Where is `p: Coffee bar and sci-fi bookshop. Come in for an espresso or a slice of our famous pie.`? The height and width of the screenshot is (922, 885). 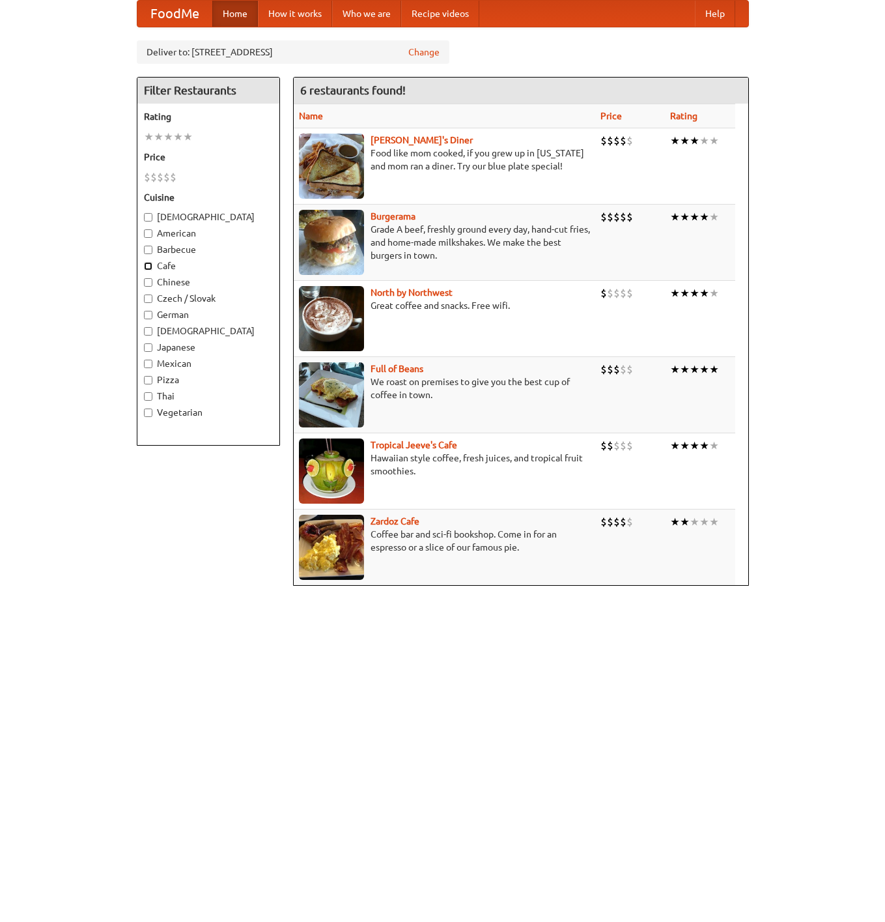 p: Coffee bar and sci-fi bookshop. Come in for an espresso or a slice of our famous pie. is located at coordinates (444, 541).